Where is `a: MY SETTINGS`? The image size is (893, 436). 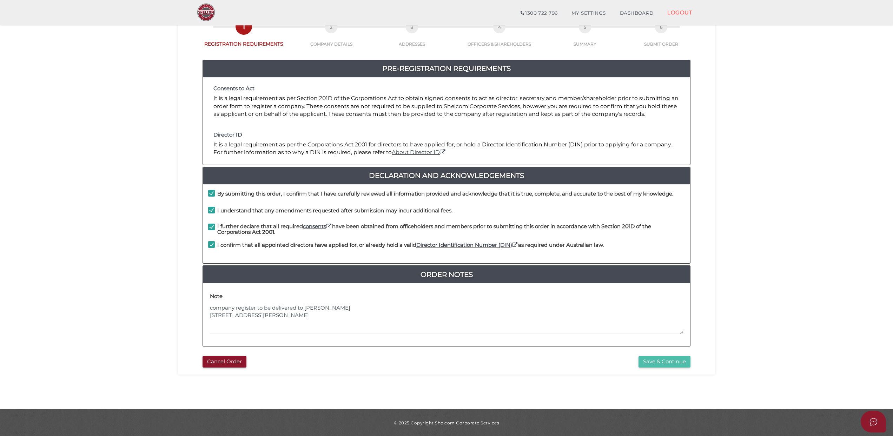
a: MY SETTINGS is located at coordinates (589, 13).